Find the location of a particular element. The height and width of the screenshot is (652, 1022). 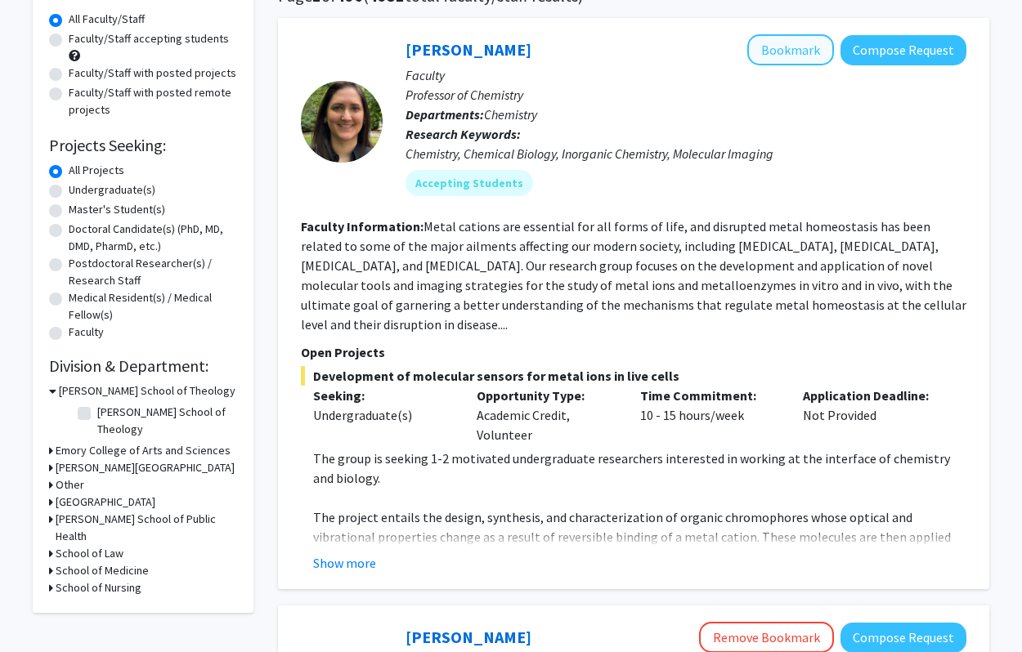

label: Faculty/Staff with posted remote projects is located at coordinates (153, 101).